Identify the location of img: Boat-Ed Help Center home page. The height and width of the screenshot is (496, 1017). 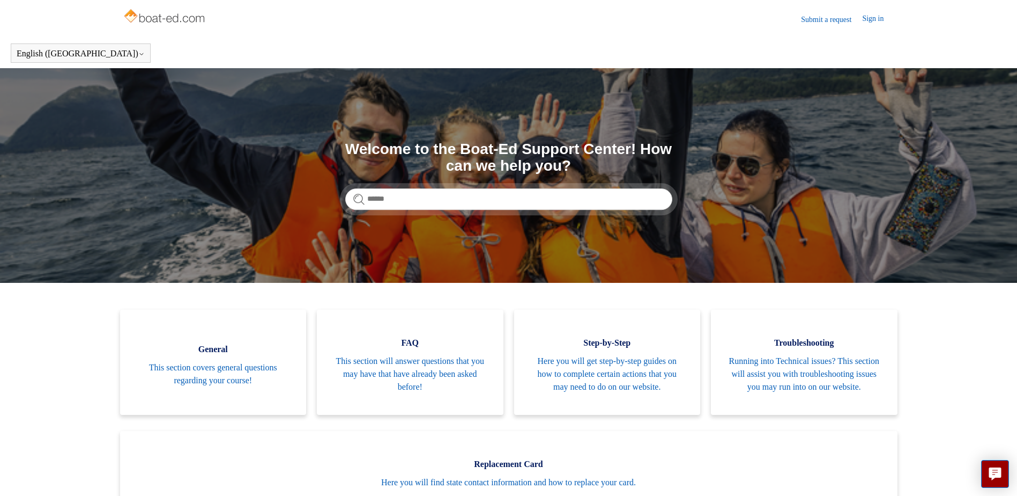
(165, 17).